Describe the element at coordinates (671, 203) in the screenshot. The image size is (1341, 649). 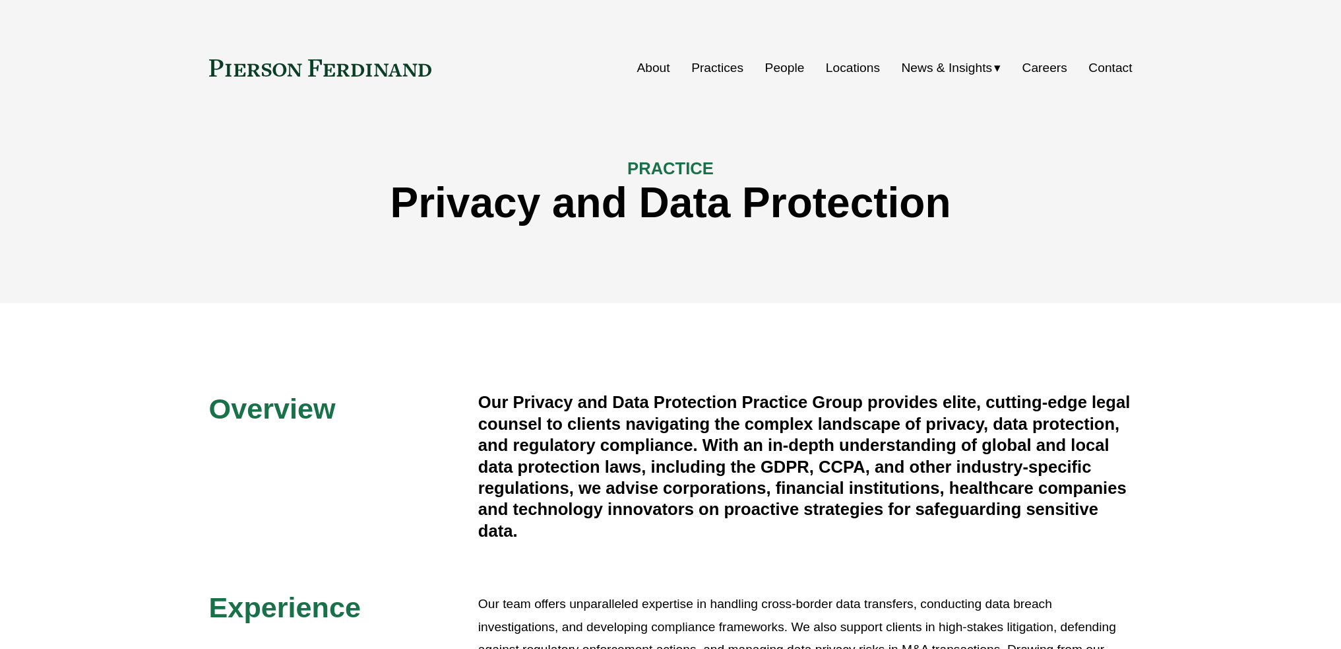
I see `h1: Privacy and Data Protection` at that location.